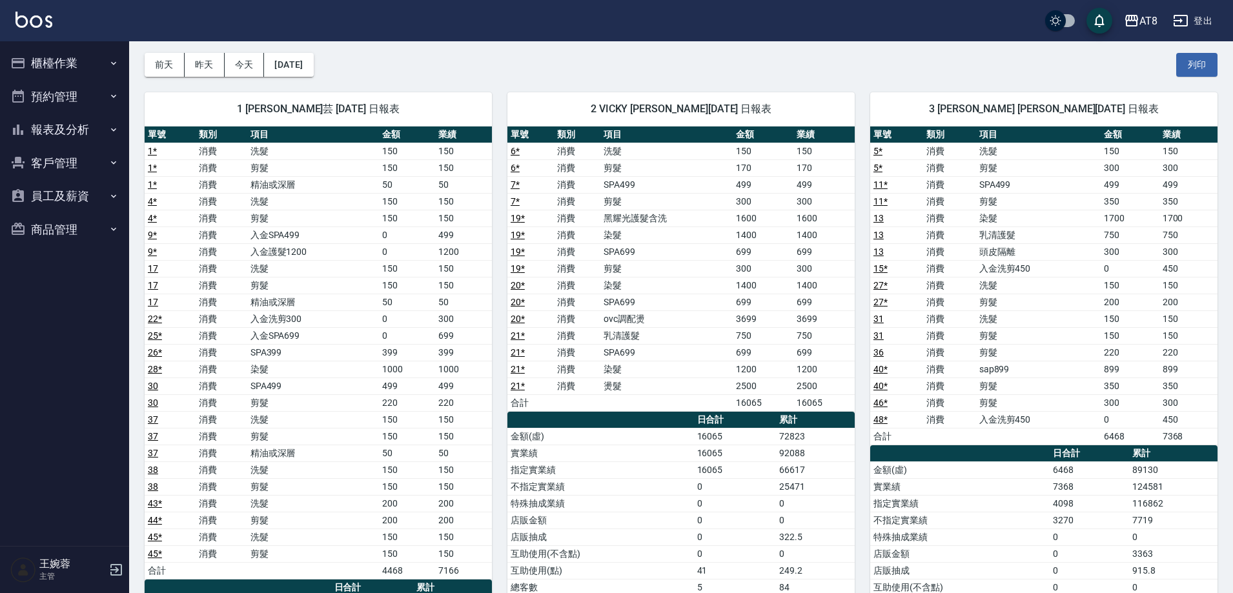  Describe the element at coordinates (815, 420) in the screenshot. I see `th: 累計` at that location.